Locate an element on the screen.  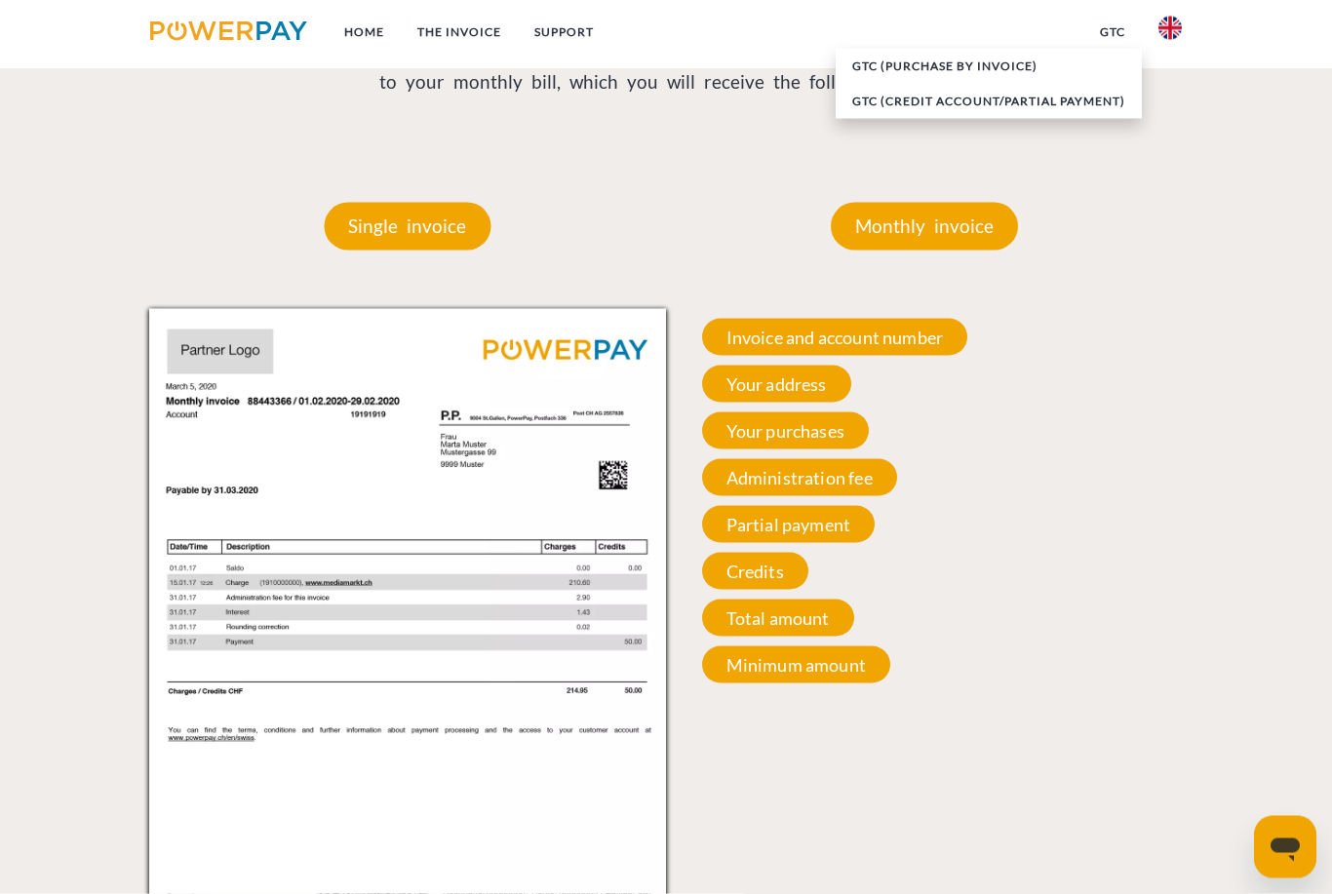
p: Monthly invoice is located at coordinates (924, 226).